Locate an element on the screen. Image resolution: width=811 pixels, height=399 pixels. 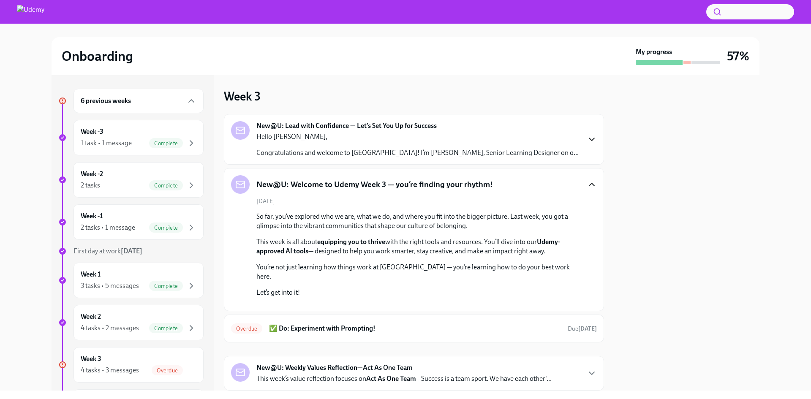
strong: equipping you to thrive is located at coordinates (351, 242).